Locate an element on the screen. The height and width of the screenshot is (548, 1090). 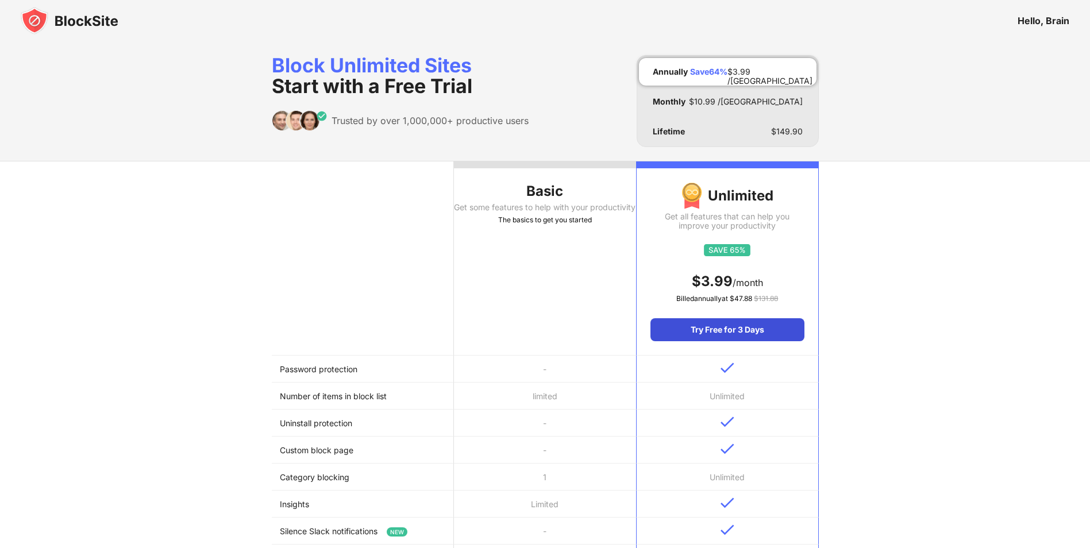
div: Get all features that can help you improve your productivity is located at coordinates (727, 221).